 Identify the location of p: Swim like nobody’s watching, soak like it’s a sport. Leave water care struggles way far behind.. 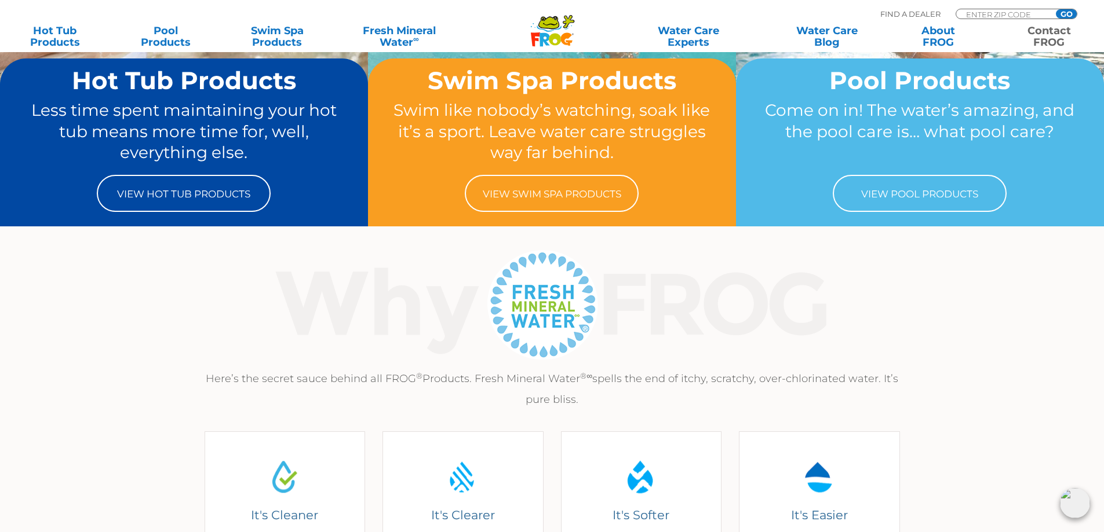
(552, 132).